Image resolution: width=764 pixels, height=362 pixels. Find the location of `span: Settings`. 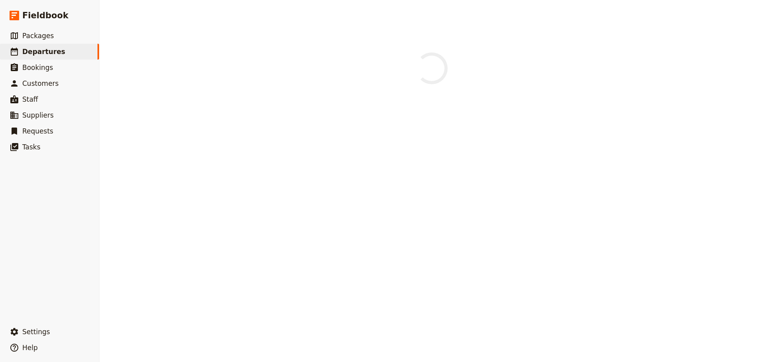

span: Settings is located at coordinates (36, 332).